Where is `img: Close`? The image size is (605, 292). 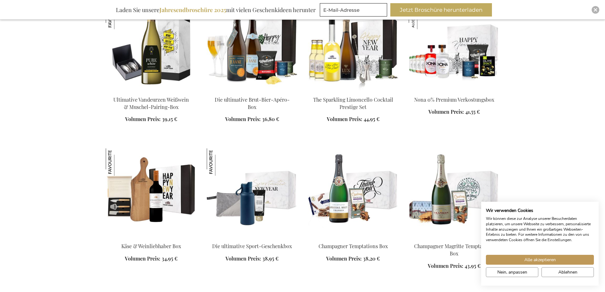 img: Close is located at coordinates (596, 10).